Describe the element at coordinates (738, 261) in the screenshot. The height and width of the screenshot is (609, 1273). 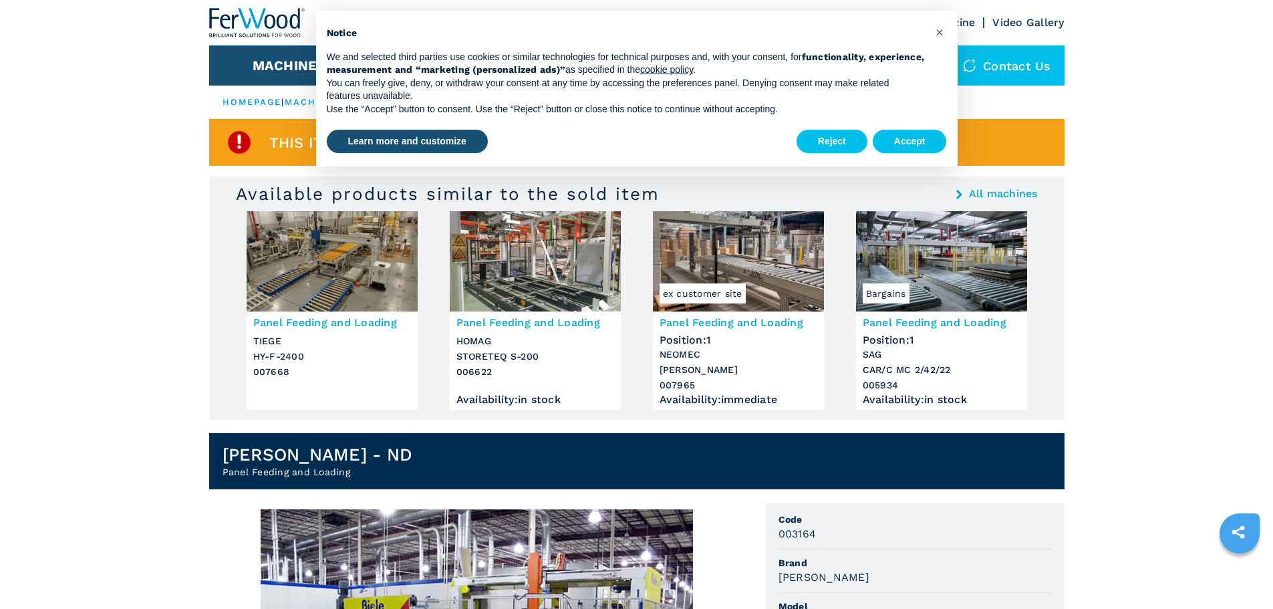
I see `img: Panel Feeding and Loading NEOMEC AXEL C` at that location.